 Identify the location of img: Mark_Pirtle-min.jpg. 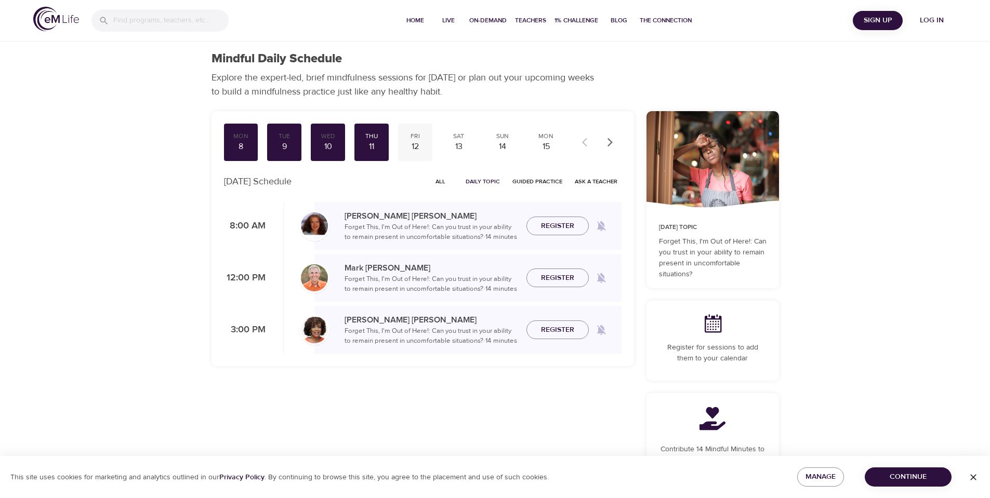
(314, 278).